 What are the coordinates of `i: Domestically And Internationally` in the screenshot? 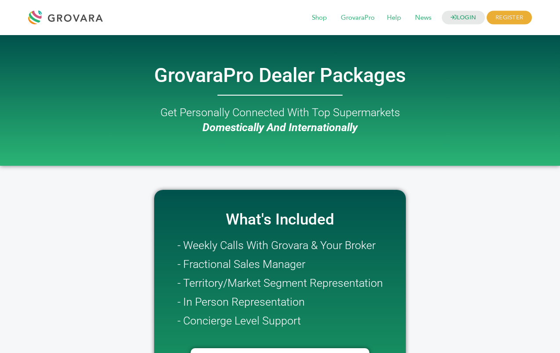 It's located at (280, 127).